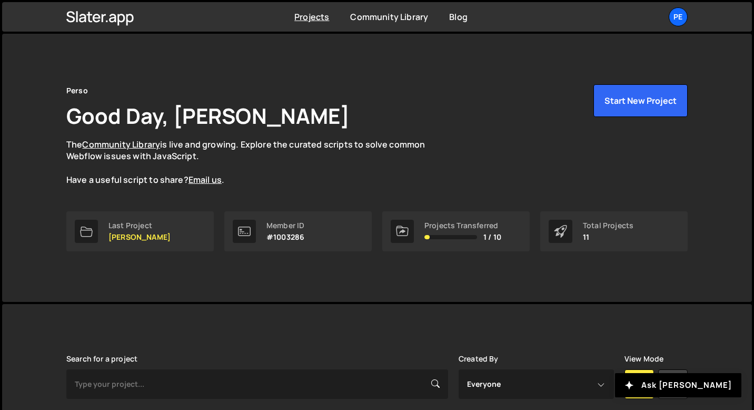 Image resolution: width=754 pixels, height=410 pixels. Describe the element at coordinates (140, 225) in the screenshot. I see `div: Last Project` at that location.